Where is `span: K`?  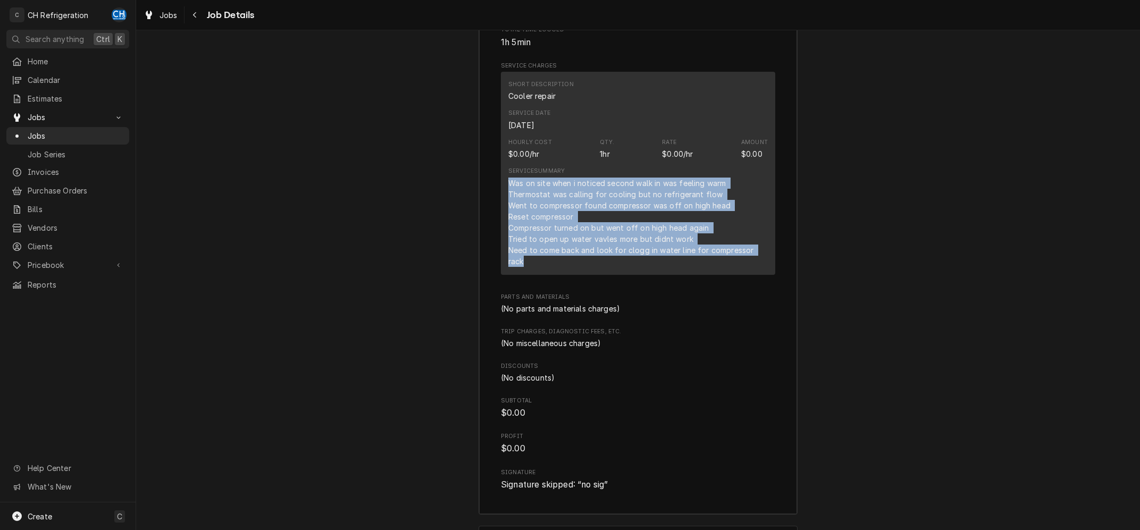
span: K is located at coordinates (120, 39).